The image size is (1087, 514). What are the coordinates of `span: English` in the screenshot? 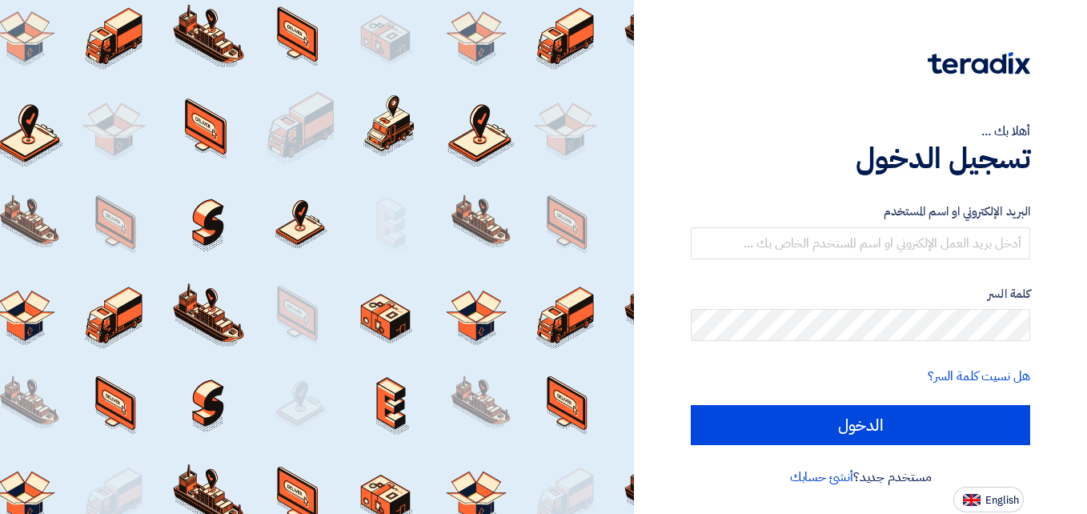 It's located at (1002, 500).